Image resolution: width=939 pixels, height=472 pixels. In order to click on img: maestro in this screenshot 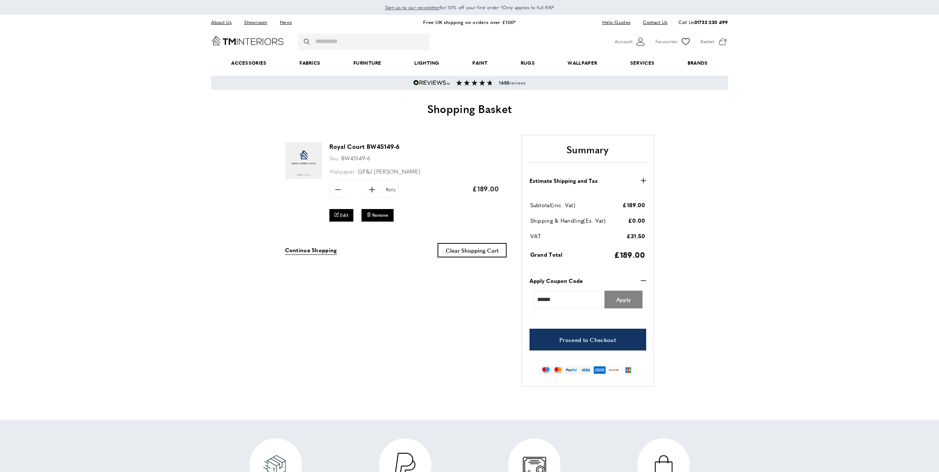, I will do `click(546, 370)`.